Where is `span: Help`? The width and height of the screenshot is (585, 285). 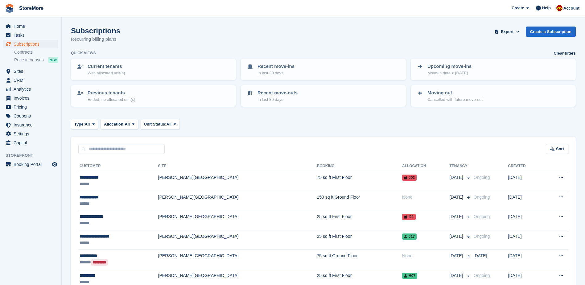 span: Help is located at coordinates (546, 8).